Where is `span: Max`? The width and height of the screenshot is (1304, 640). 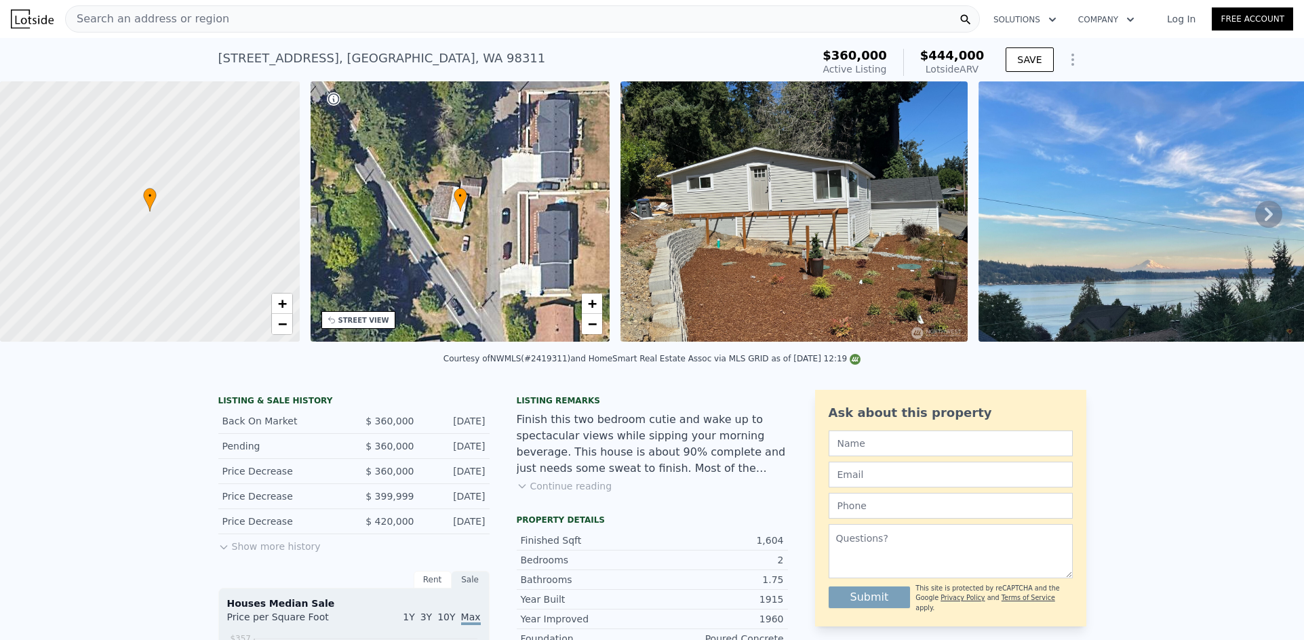 span: Max is located at coordinates (471, 619).